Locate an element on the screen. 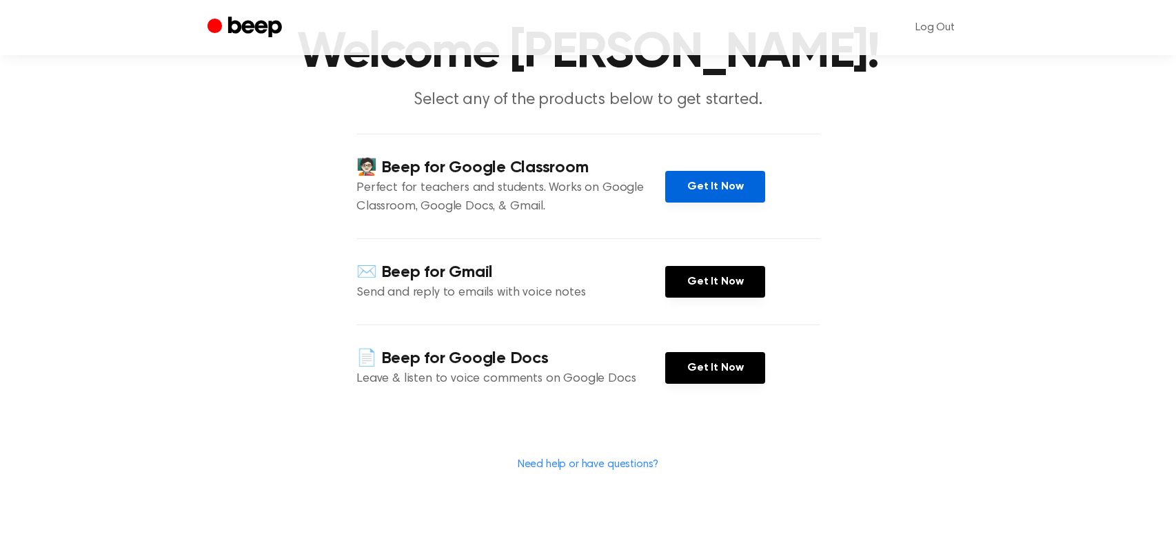 This screenshot has height=545, width=1176. p: Leave & listen to voice comments on Google Docs is located at coordinates (511, 379).